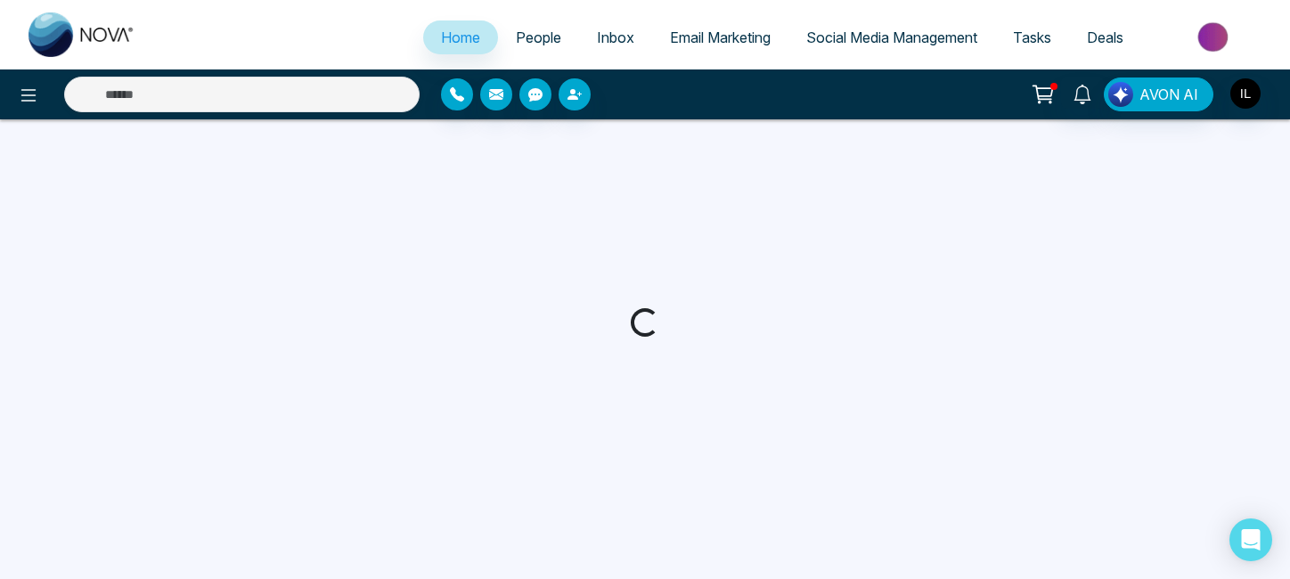 The height and width of the screenshot is (579, 1290). Describe the element at coordinates (538, 37) in the screenshot. I see `a: People` at that location.